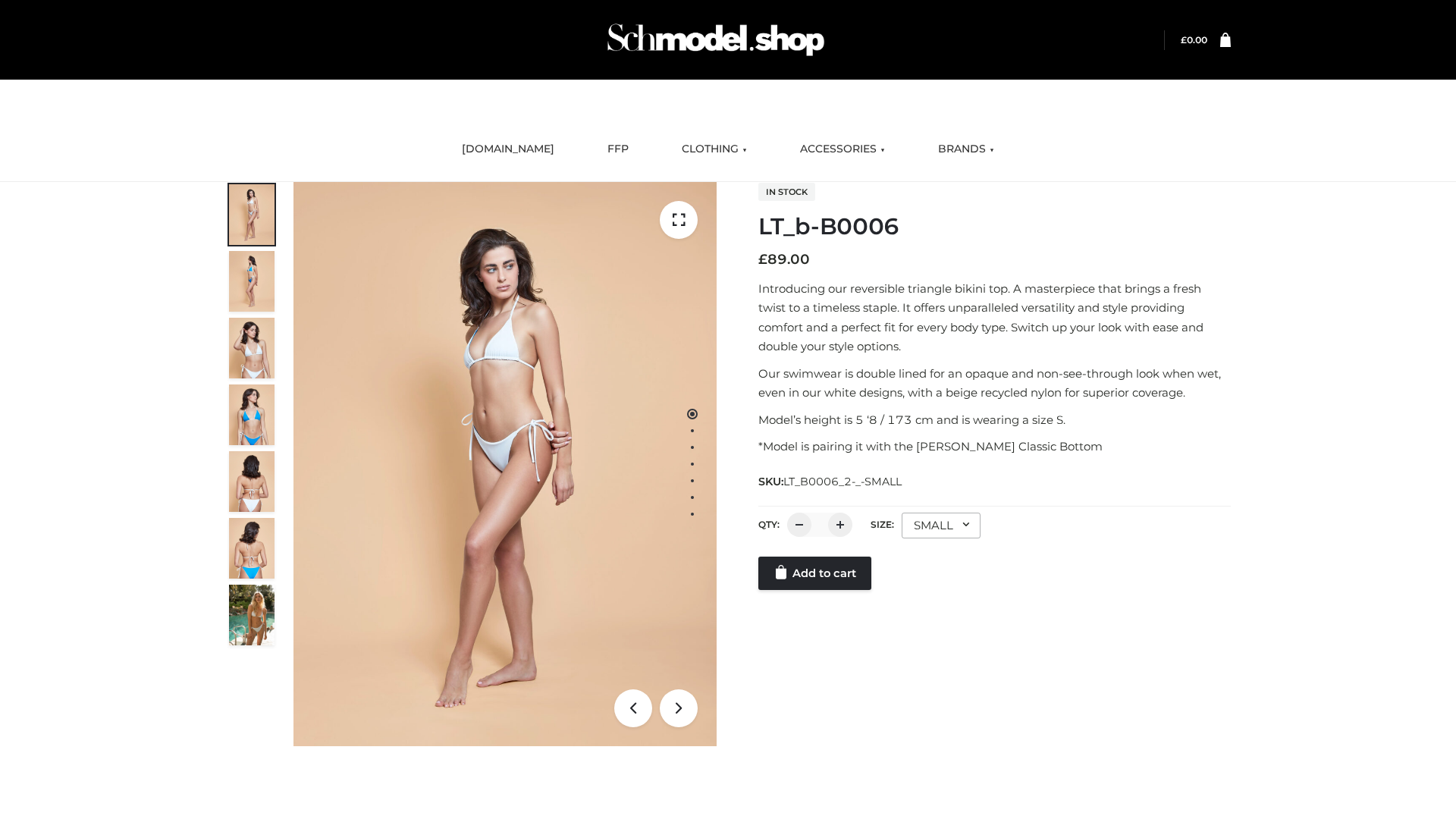 The image size is (1456, 819). What do you see at coordinates (505, 464) in the screenshot?
I see `img: ArielClassicBikiniTop_CloudNine_AzureSky_OW114ECO_1` at bounding box center [505, 464].